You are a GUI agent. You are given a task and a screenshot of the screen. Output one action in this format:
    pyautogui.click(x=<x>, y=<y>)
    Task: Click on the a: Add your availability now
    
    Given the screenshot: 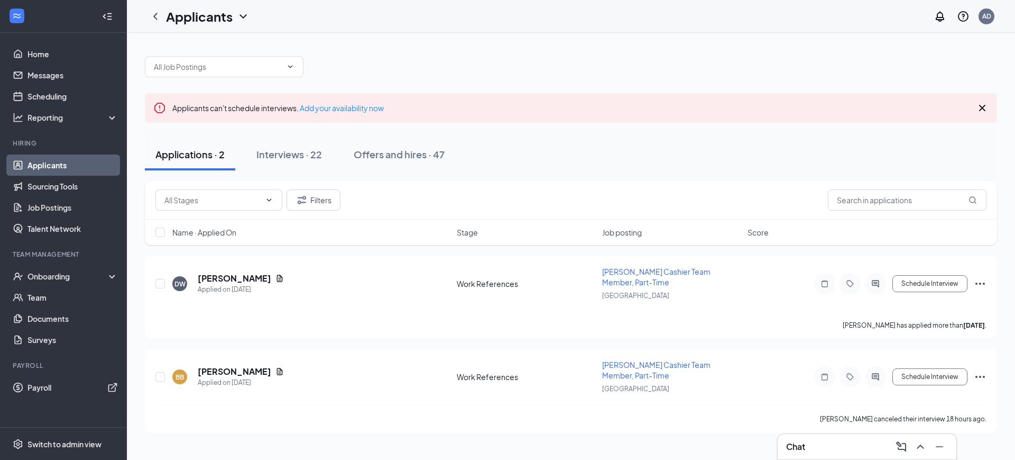 What is the action you would take?
    pyautogui.click(x=342, y=108)
    